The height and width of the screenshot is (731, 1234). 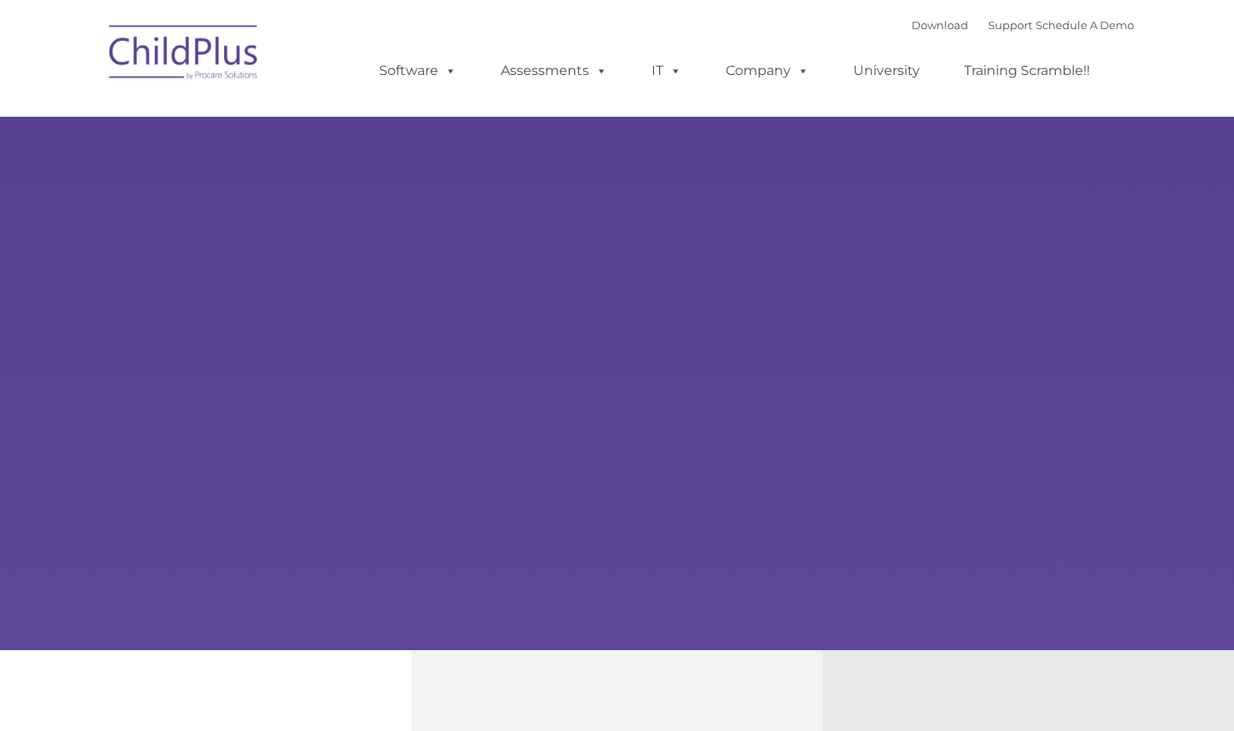 I want to click on a: Software, so click(x=417, y=71).